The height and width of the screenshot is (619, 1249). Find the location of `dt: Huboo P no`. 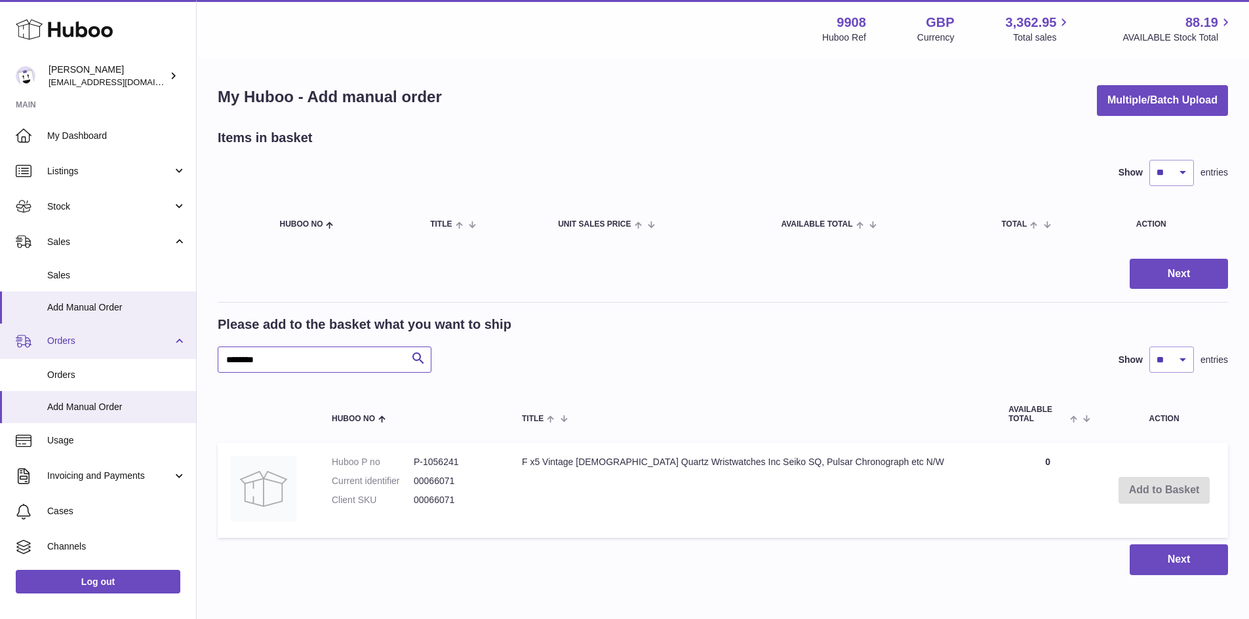

dt: Huboo P no is located at coordinates (372, 462).